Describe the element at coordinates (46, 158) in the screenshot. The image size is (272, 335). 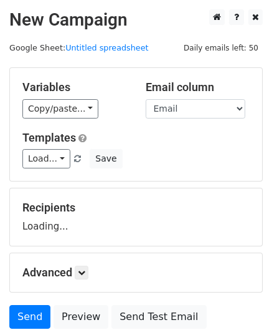
I see `a: Load...` at that location.